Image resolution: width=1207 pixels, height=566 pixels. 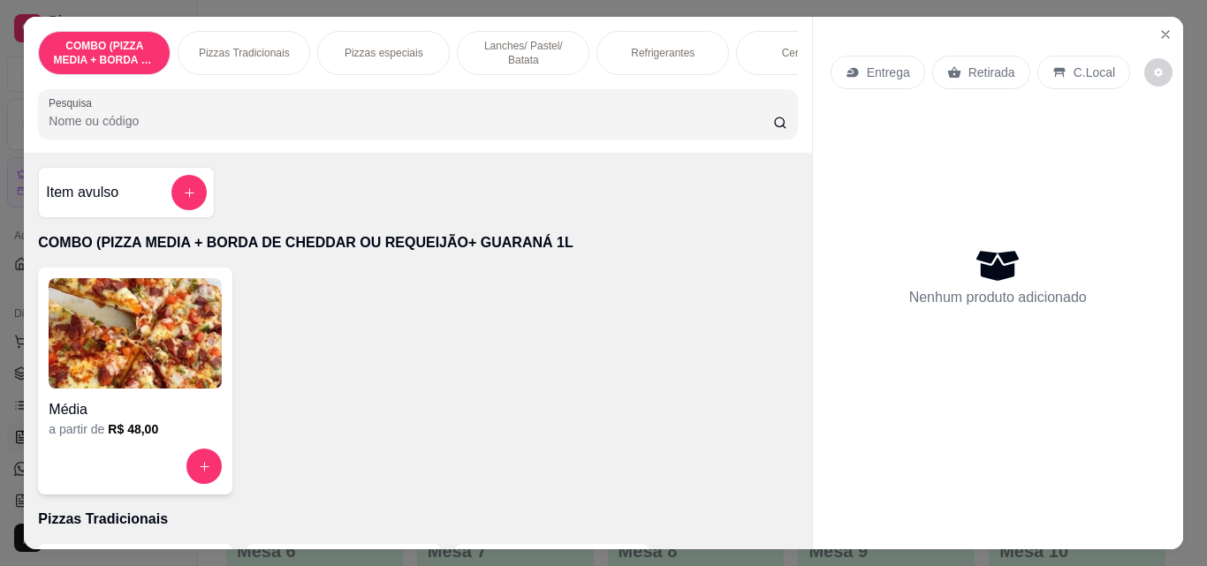 I want to click on p: Pizzas especiais, so click(x=383, y=53).